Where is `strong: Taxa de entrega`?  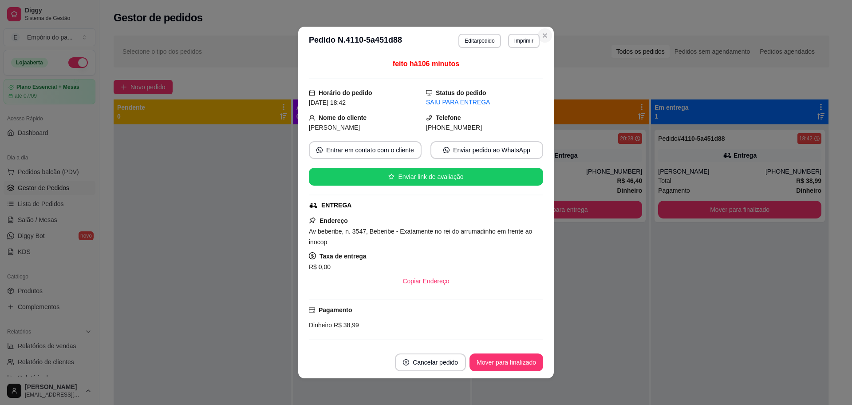
strong: Taxa de entrega is located at coordinates (343, 256).